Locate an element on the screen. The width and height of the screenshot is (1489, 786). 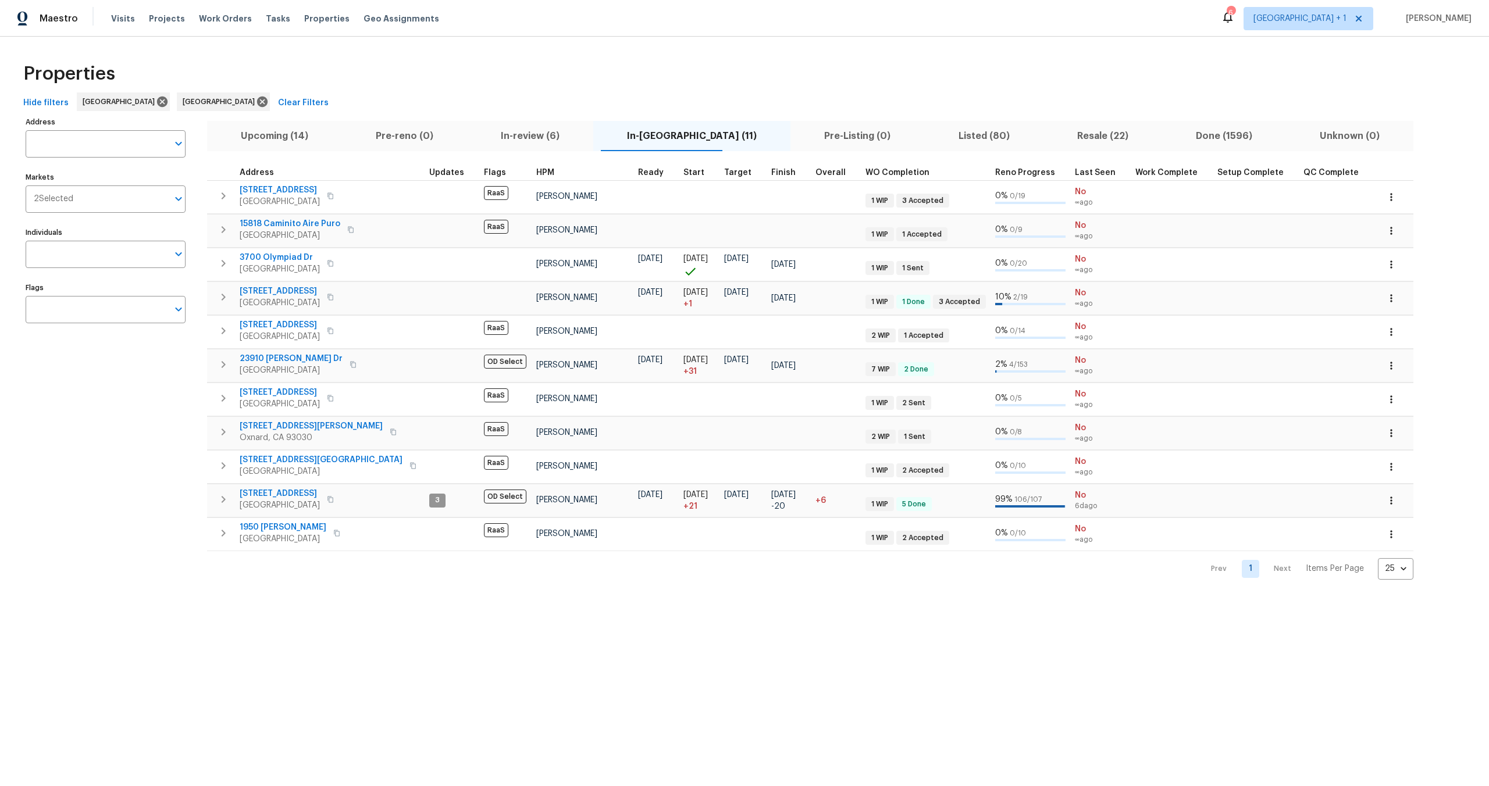
span: 5 Done is located at coordinates (913, 504).